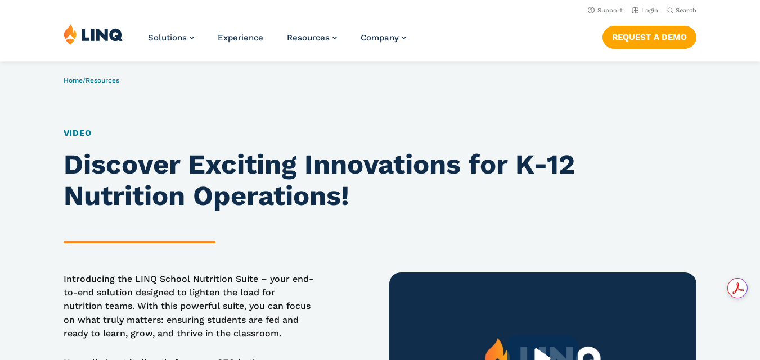  Describe the element at coordinates (685, 10) in the screenshot. I see `span: Search` at that location.